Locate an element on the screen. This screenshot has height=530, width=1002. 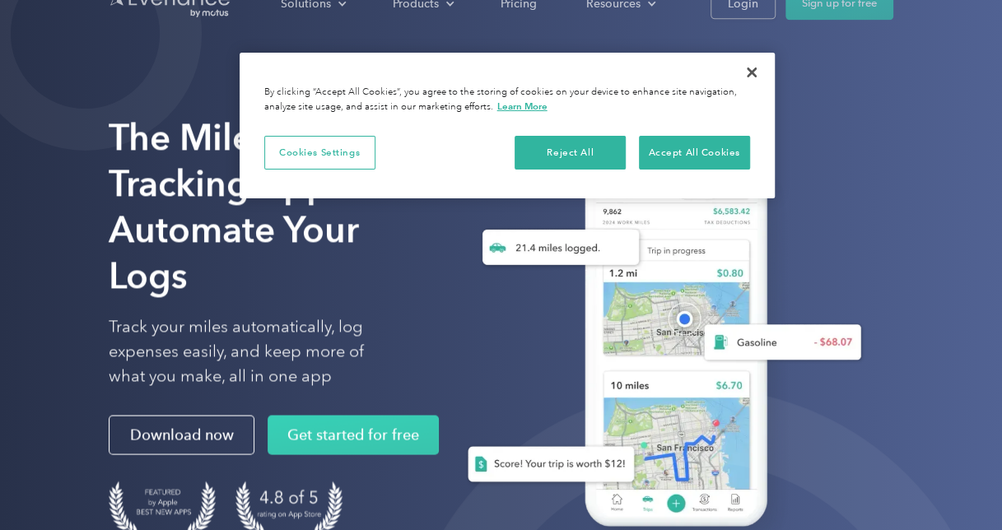
button: Reject All is located at coordinates (570, 153).